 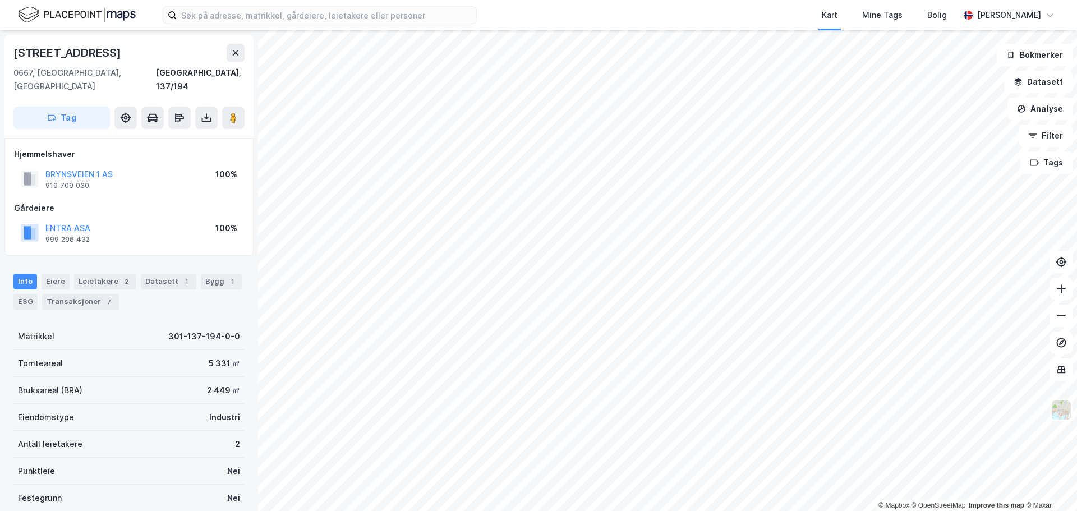 What do you see at coordinates (109, 302) in the screenshot?
I see `div: 7` at bounding box center [109, 302].